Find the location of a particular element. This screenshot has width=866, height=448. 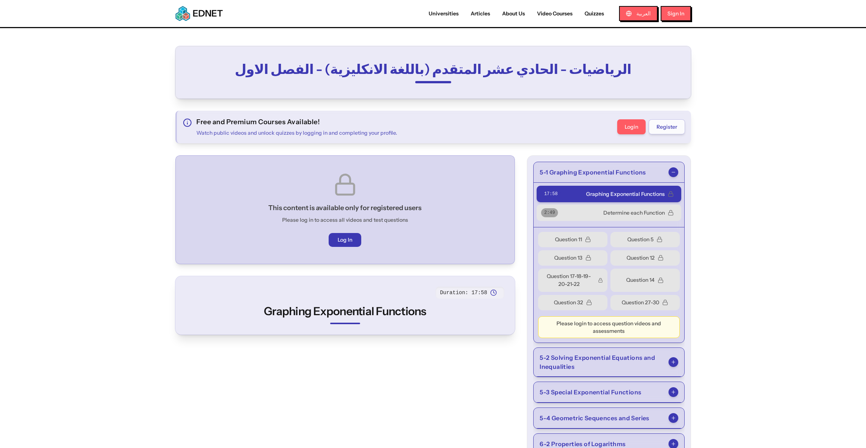

a: Sign In is located at coordinates (676, 13).